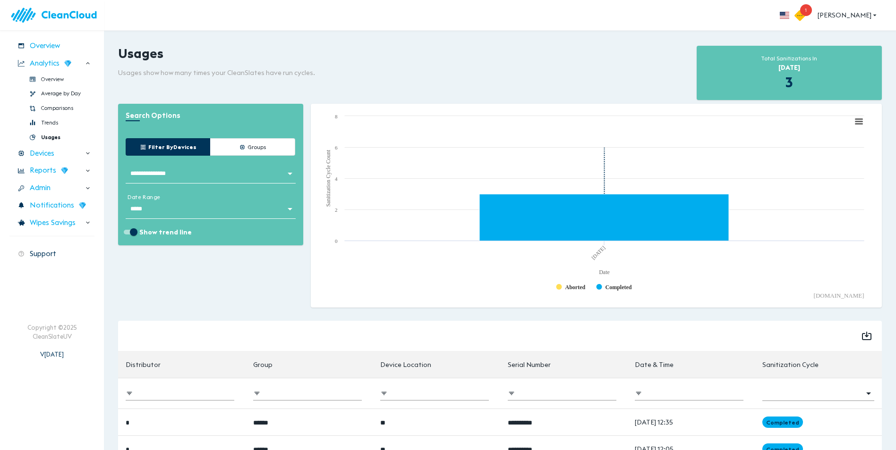 The height and width of the screenshot is (450, 896). Describe the element at coordinates (336, 241) in the screenshot. I see `text: 0` at that location.